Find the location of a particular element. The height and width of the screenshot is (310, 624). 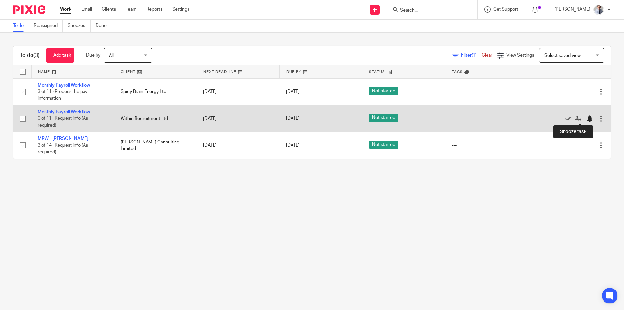

span: All is located at coordinates (111, 56).